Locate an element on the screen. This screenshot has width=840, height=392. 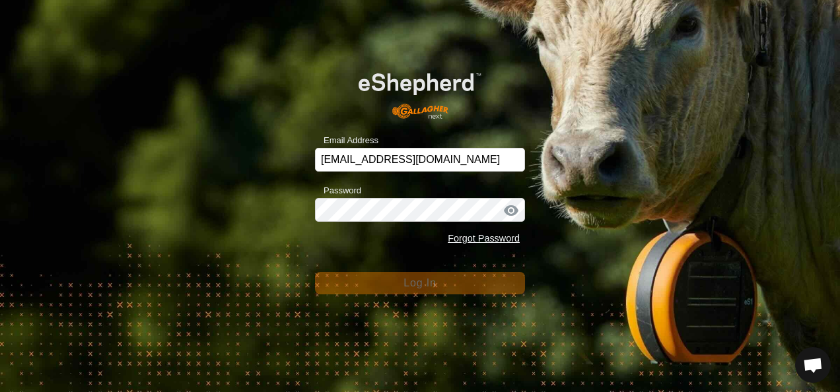
input: Email Address is located at coordinates (420, 160).